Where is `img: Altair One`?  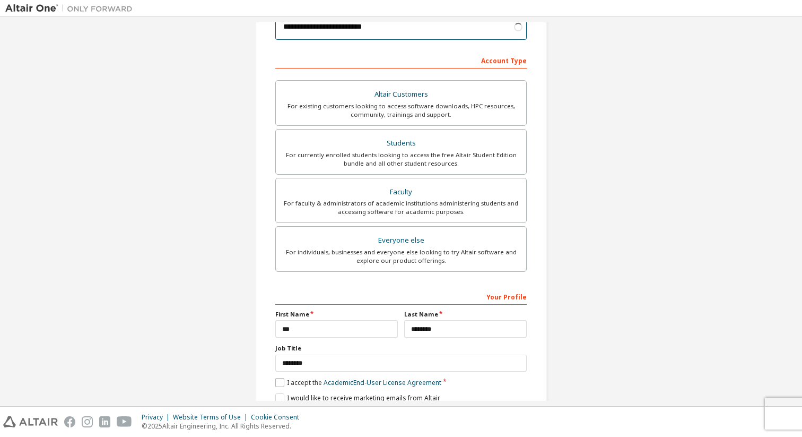 img: Altair One is located at coordinates (72, 8).